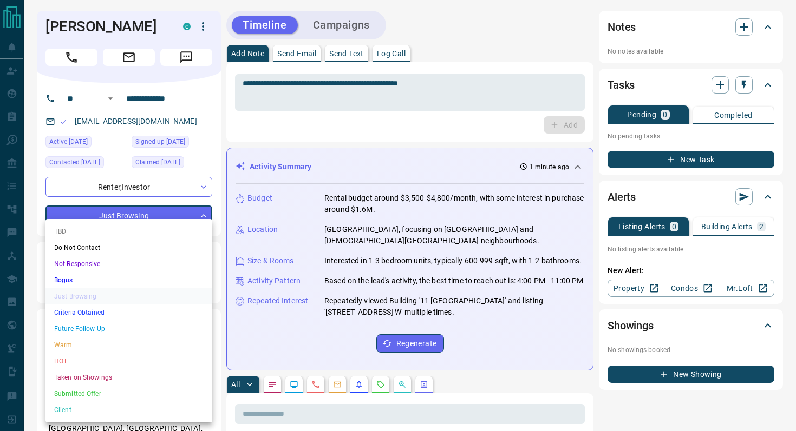 Image resolution: width=796 pixels, height=431 pixels. I want to click on li: Taken on Showings, so click(129, 378).